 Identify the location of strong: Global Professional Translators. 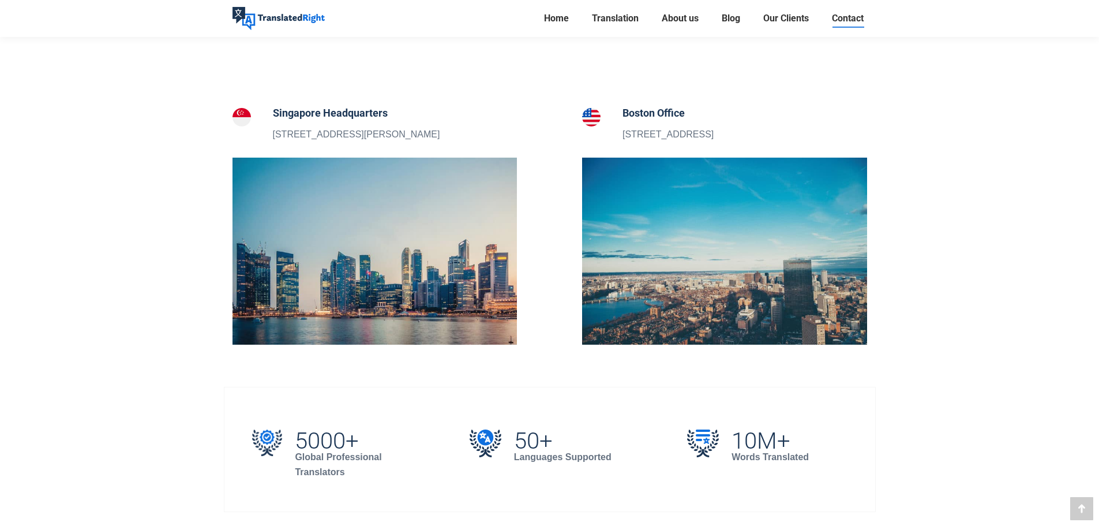
(338, 464).